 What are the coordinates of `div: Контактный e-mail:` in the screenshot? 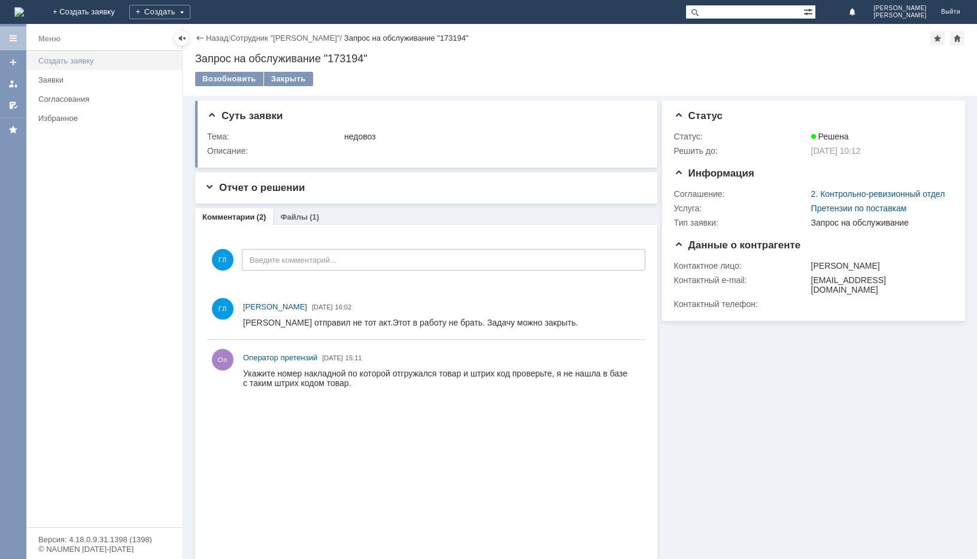 It's located at (741, 280).